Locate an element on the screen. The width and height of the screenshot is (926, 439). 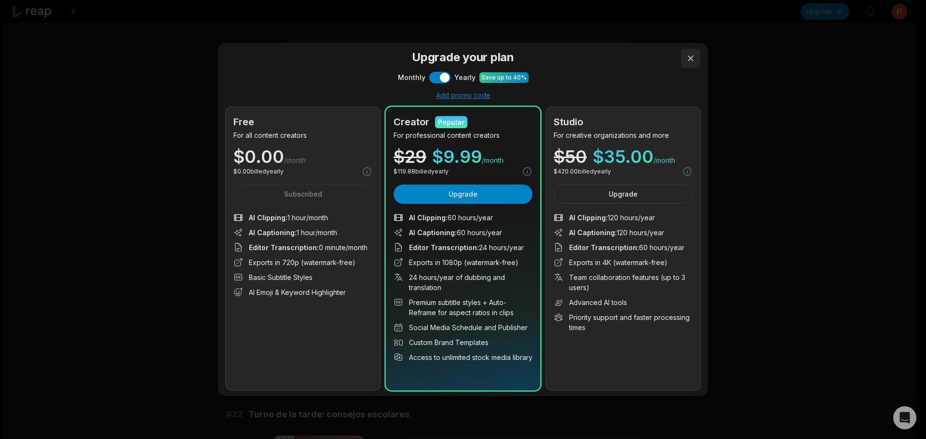
li: Advanced AI tools is located at coordinates (623, 302).